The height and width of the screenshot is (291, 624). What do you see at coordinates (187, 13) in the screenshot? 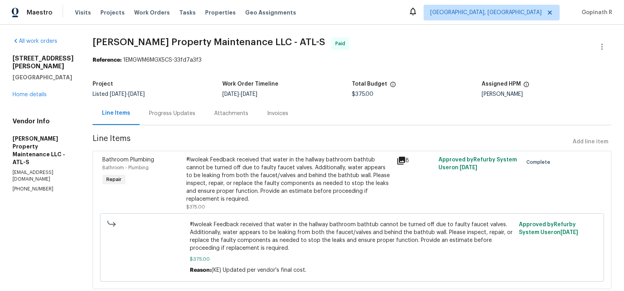
I see `span: Tasks` at bounding box center [187, 13].